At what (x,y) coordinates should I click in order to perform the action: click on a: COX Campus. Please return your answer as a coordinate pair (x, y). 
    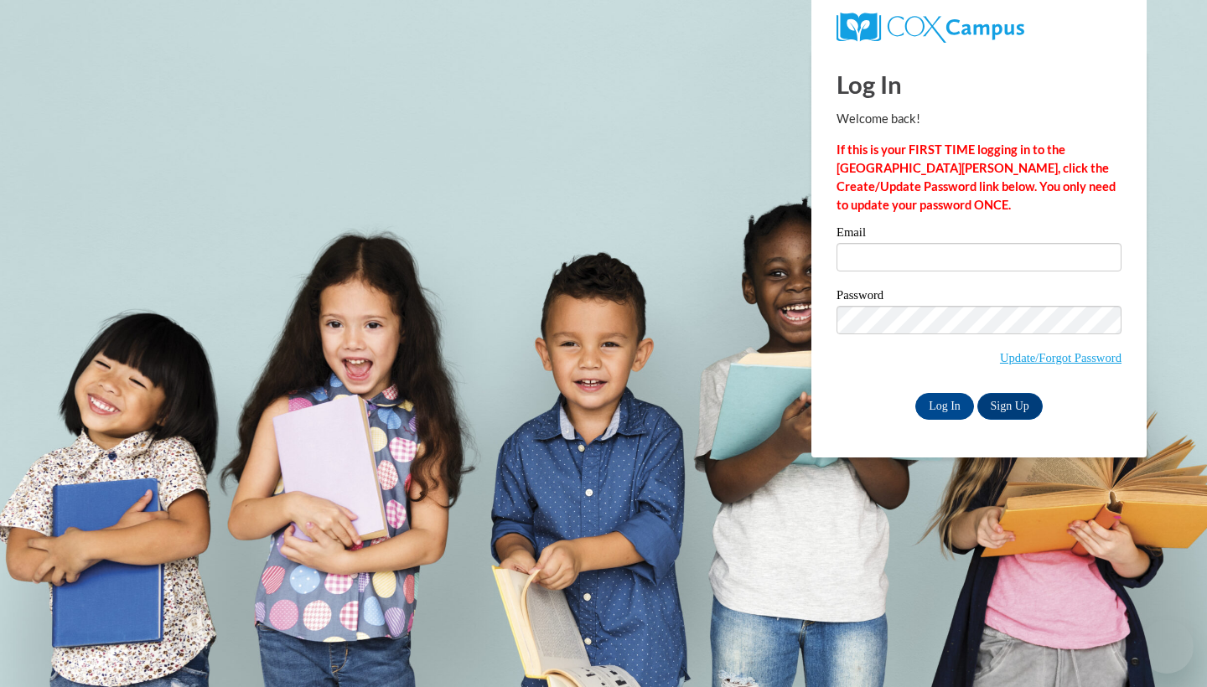
    Looking at the image, I should click on (979, 28).